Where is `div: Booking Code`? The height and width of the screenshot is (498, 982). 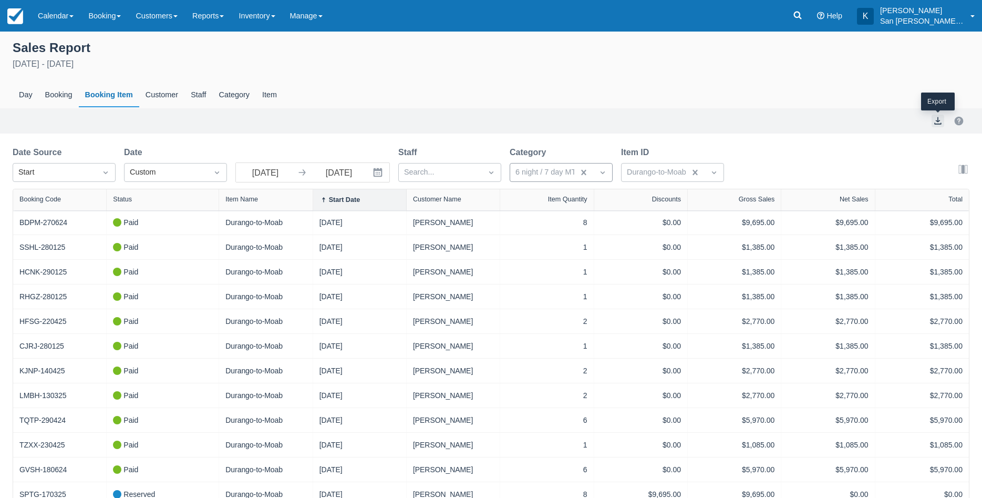
div: Booking Code is located at coordinates (40, 199).